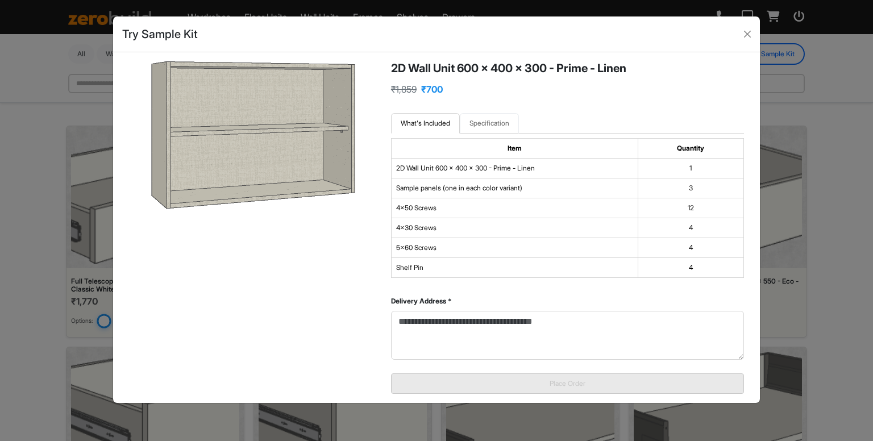  I want to click on th: Item, so click(514, 148).